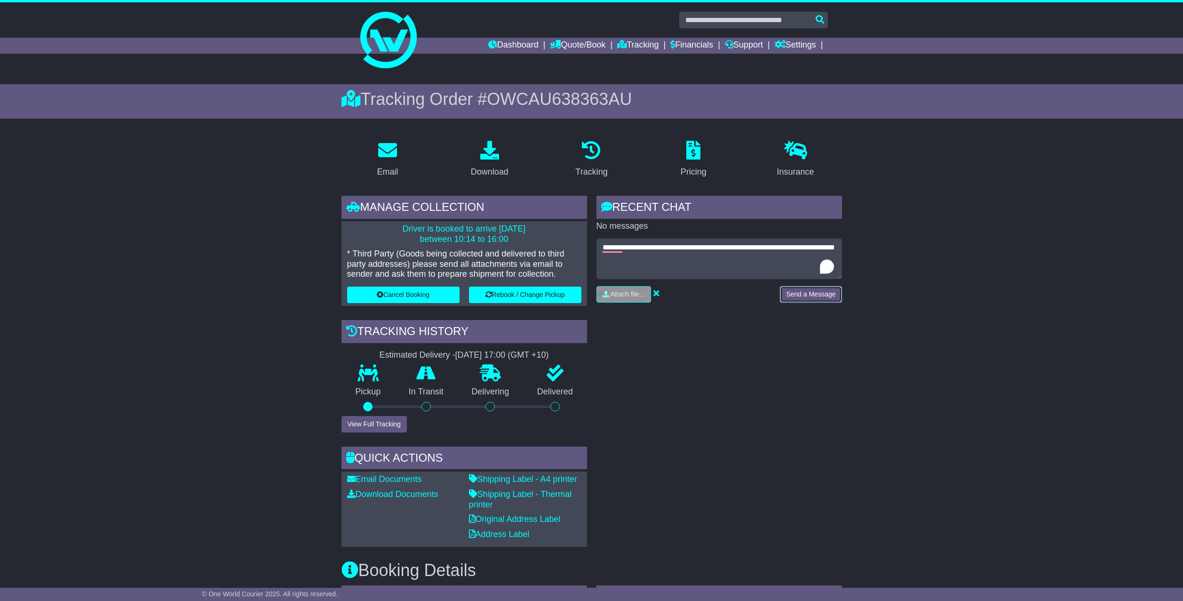 Image resolution: width=1183 pixels, height=601 pixels. Describe the element at coordinates (694, 160) in the screenshot. I see `a: Pricing` at that location.